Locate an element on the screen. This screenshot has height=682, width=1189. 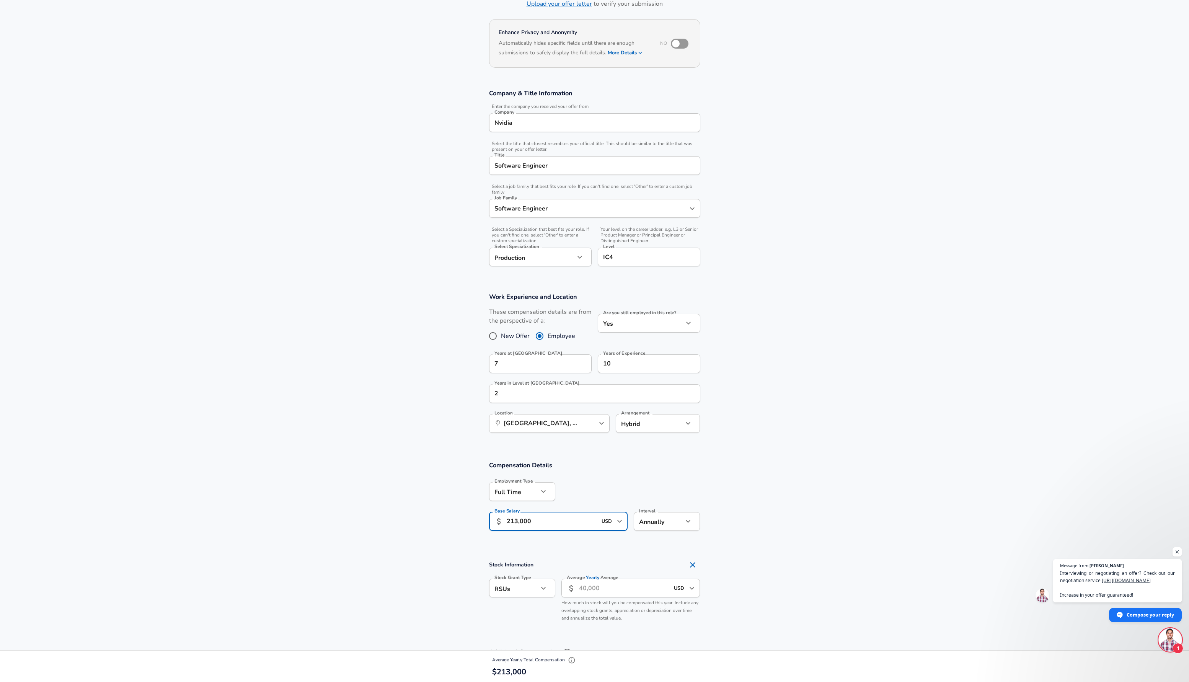
label: These compensation details are from the perspective of a: is located at coordinates (540, 317).